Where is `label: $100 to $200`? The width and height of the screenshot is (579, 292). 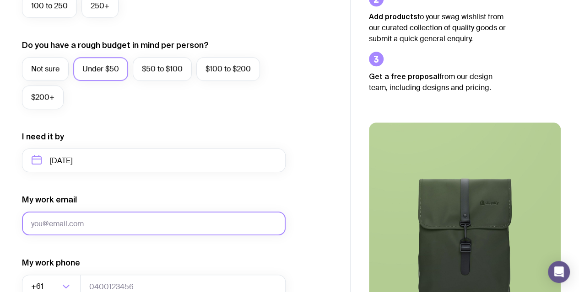
label: $100 to $200 is located at coordinates (228, 69).